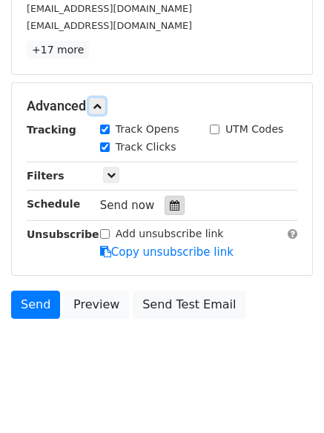 The height and width of the screenshot is (433, 324). I want to click on label: UTM Codes, so click(254, 129).